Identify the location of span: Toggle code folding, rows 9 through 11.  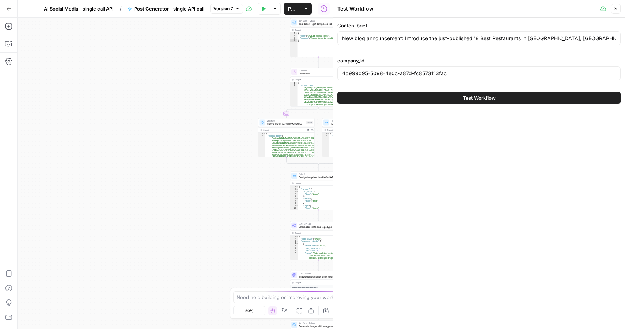
(297, 206).